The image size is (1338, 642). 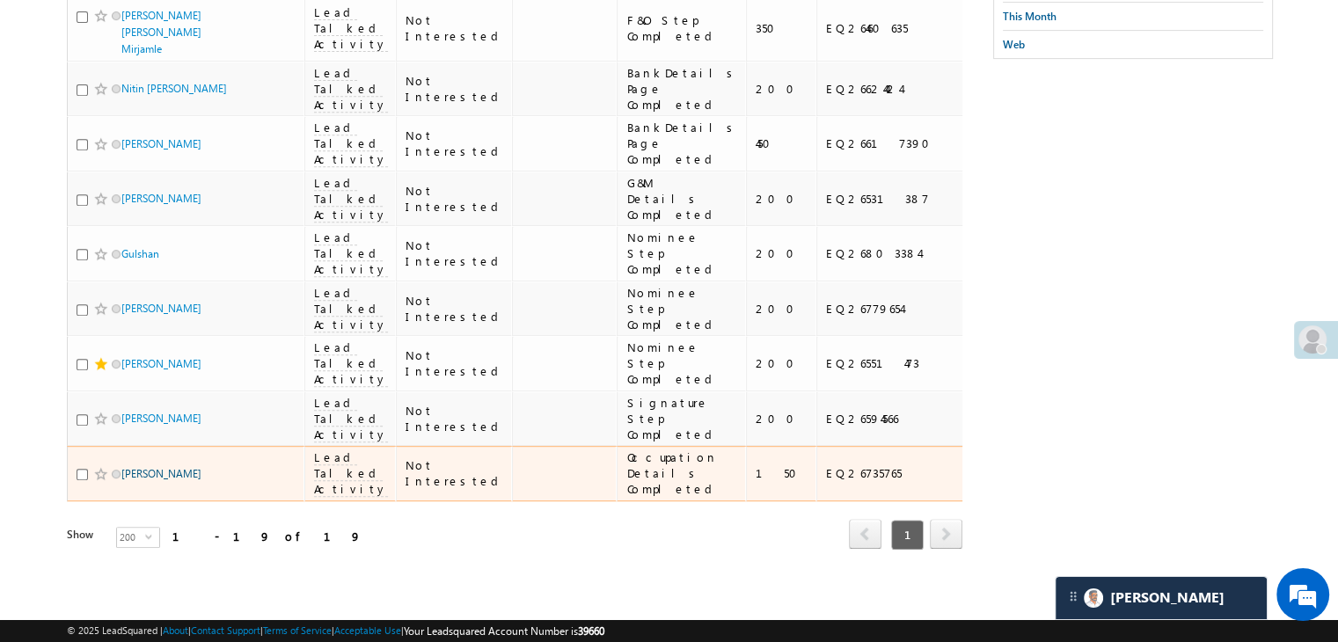 I want to click on div: Occupation Details Completed, so click(x=682, y=473).